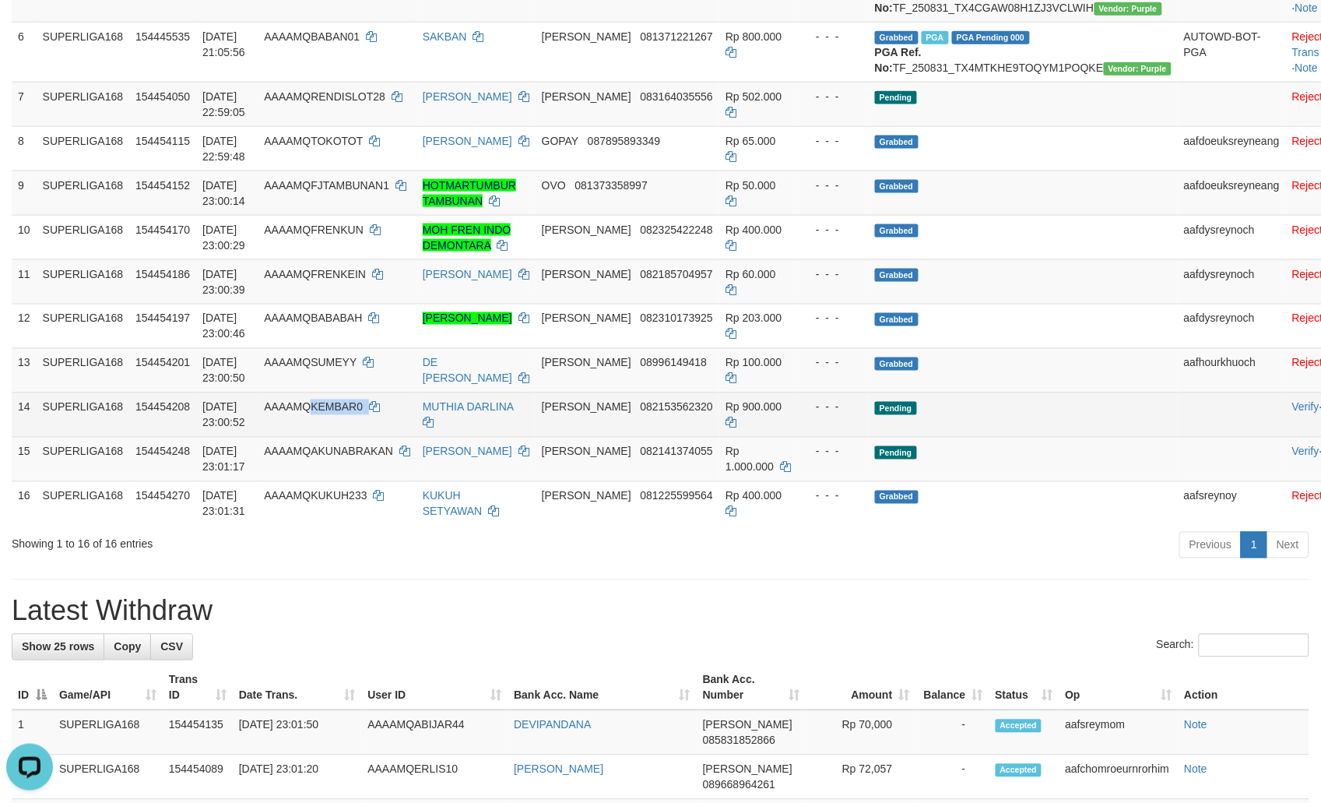 Image resolution: width=1321 pixels, height=803 pixels. What do you see at coordinates (58, 647) in the screenshot?
I see `span: Show 25 rows` at bounding box center [58, 647].